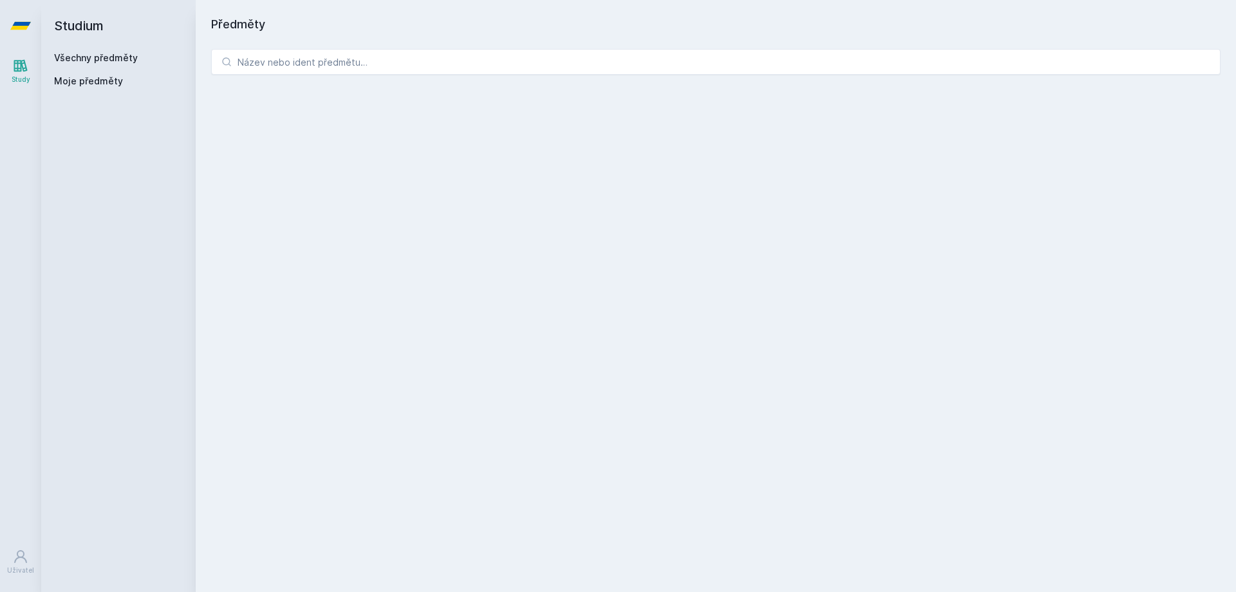  I want to click on input: Název nebo ident předmětu…, so click(716, 62).